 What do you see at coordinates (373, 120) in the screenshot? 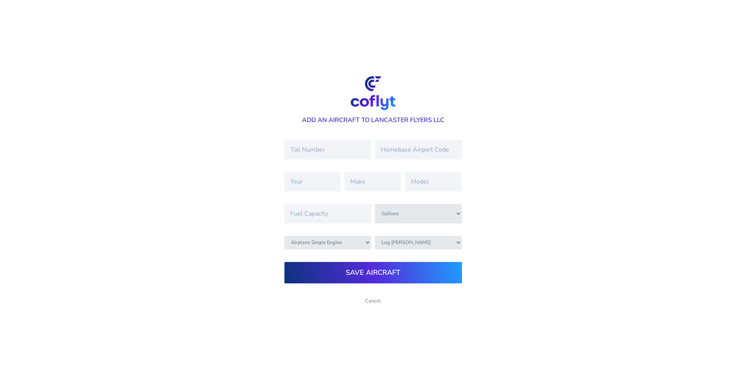
I see `h2: Add an Aircraft to LANCASTER FLYERS LLC` at bounding box center [373, 120].